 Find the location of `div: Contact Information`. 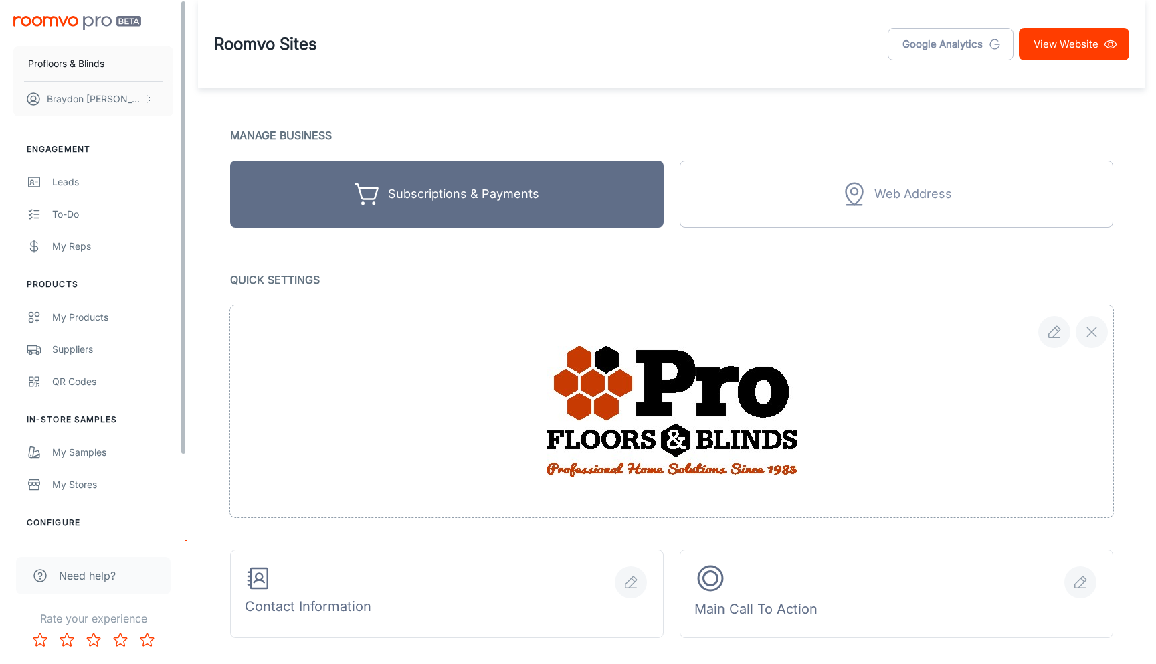

div: Contact Information is located at coordinates (308, 593).